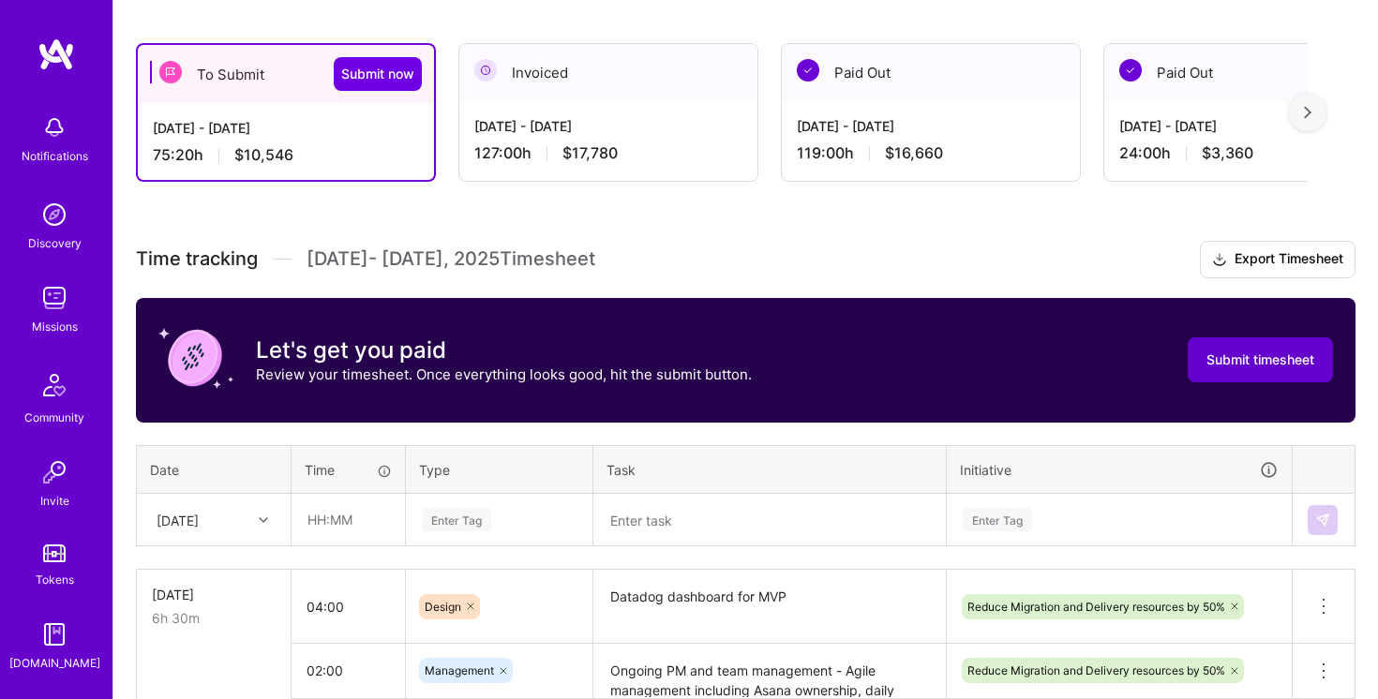 This screenshot has width=1378, height=699. What do you see at coordinates (286, 155) in the screenshot?
I see `div: 75:20 h` at bounding box center [286, 155].